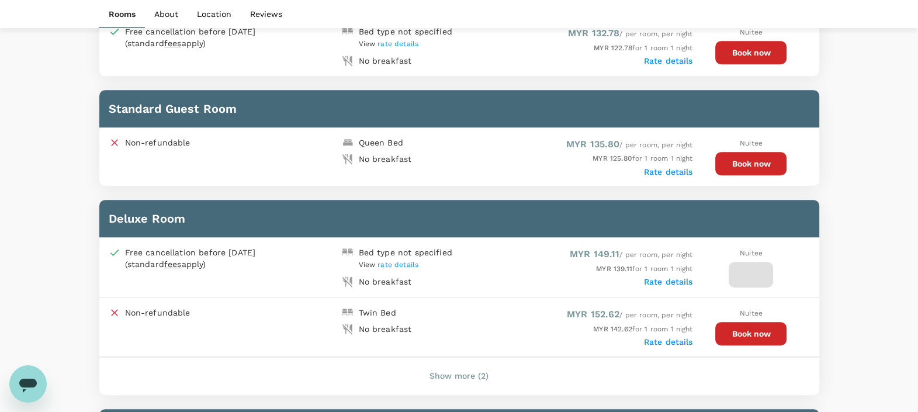 The image size is (918, 412). What do you see at coordinates (377, 313) in the screenshot?
I see `div: Twin Bed` at bounding box center [377, 313].